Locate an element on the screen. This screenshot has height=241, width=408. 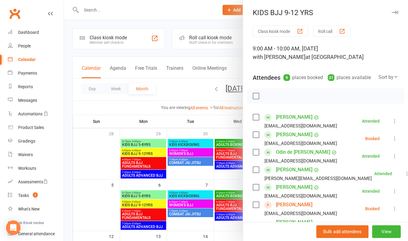
div: Tasks is located at coordinates (24, 195).